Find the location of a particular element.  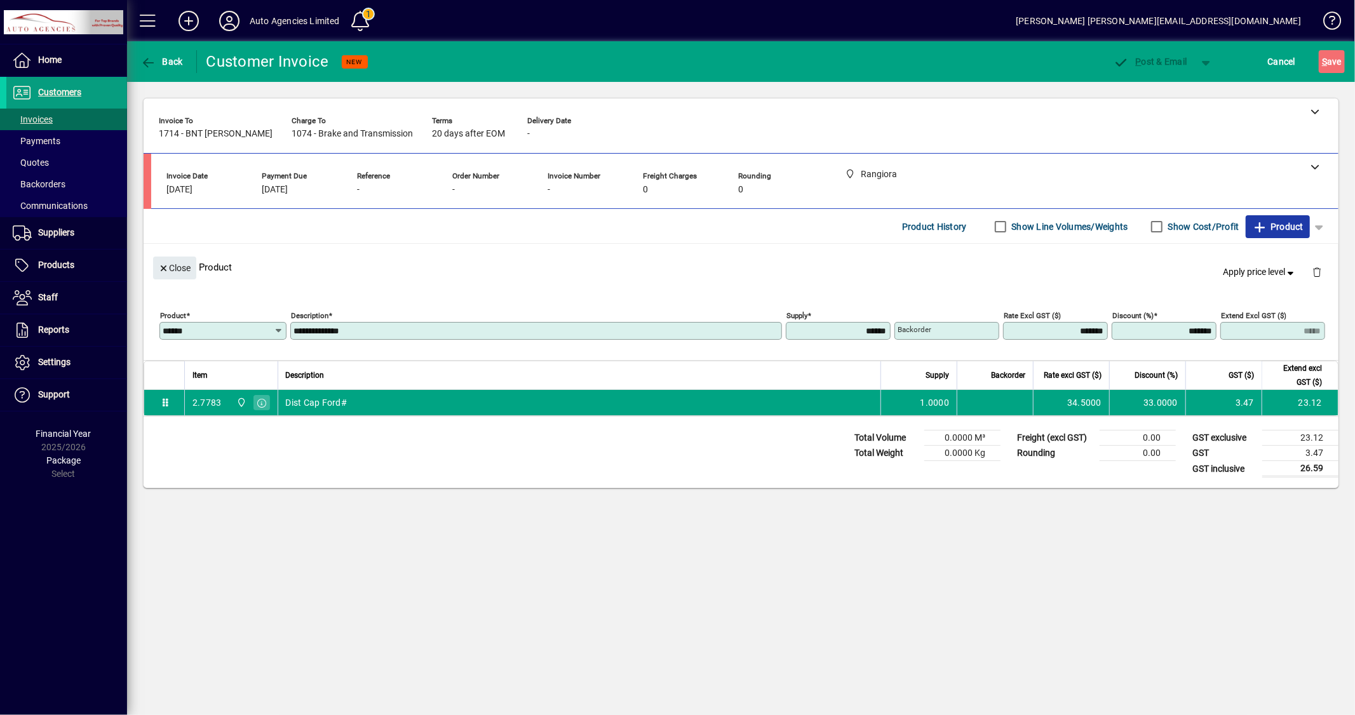

span: GST ($) is located at coordinates (1241, 375).